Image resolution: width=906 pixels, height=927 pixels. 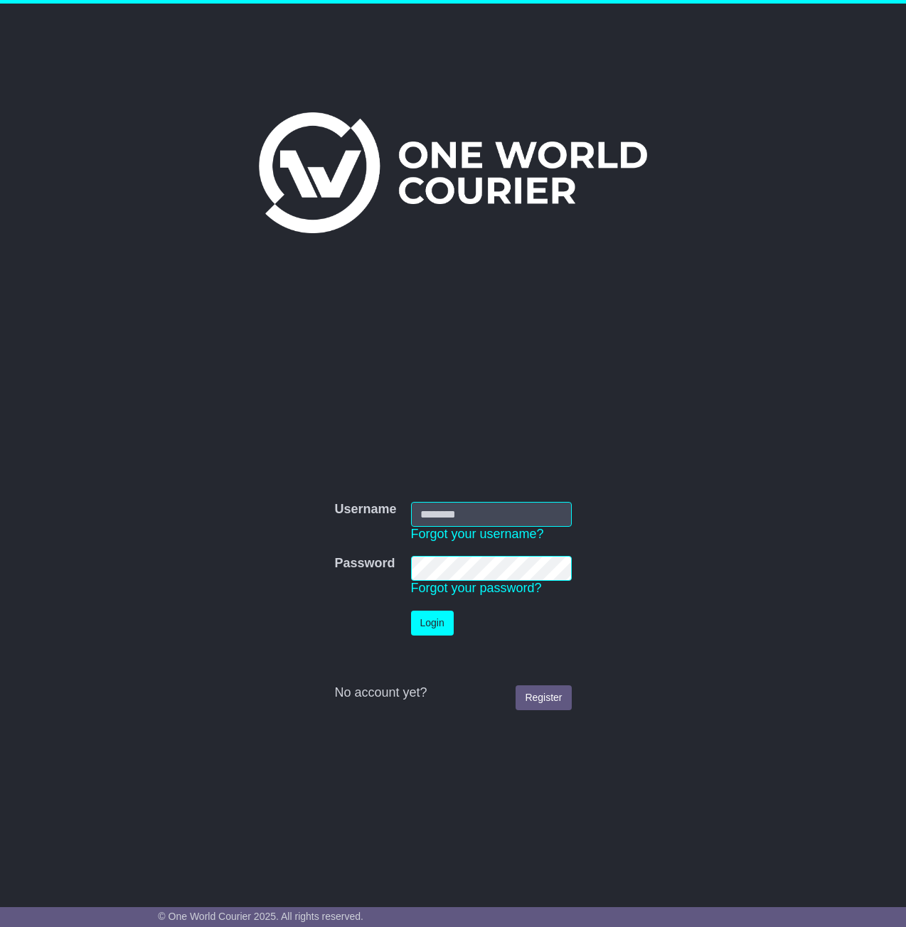 What do you see at coordinates (432, 623) in the screenshot?
I see `button: Login` at bounding box center [432, 623].